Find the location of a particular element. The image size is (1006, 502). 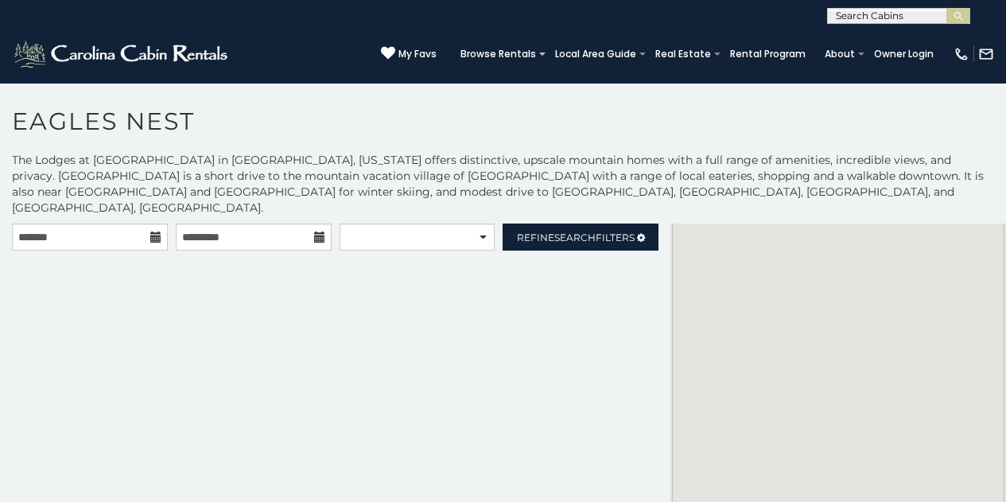

a: About is located at coordinates (840, 54).